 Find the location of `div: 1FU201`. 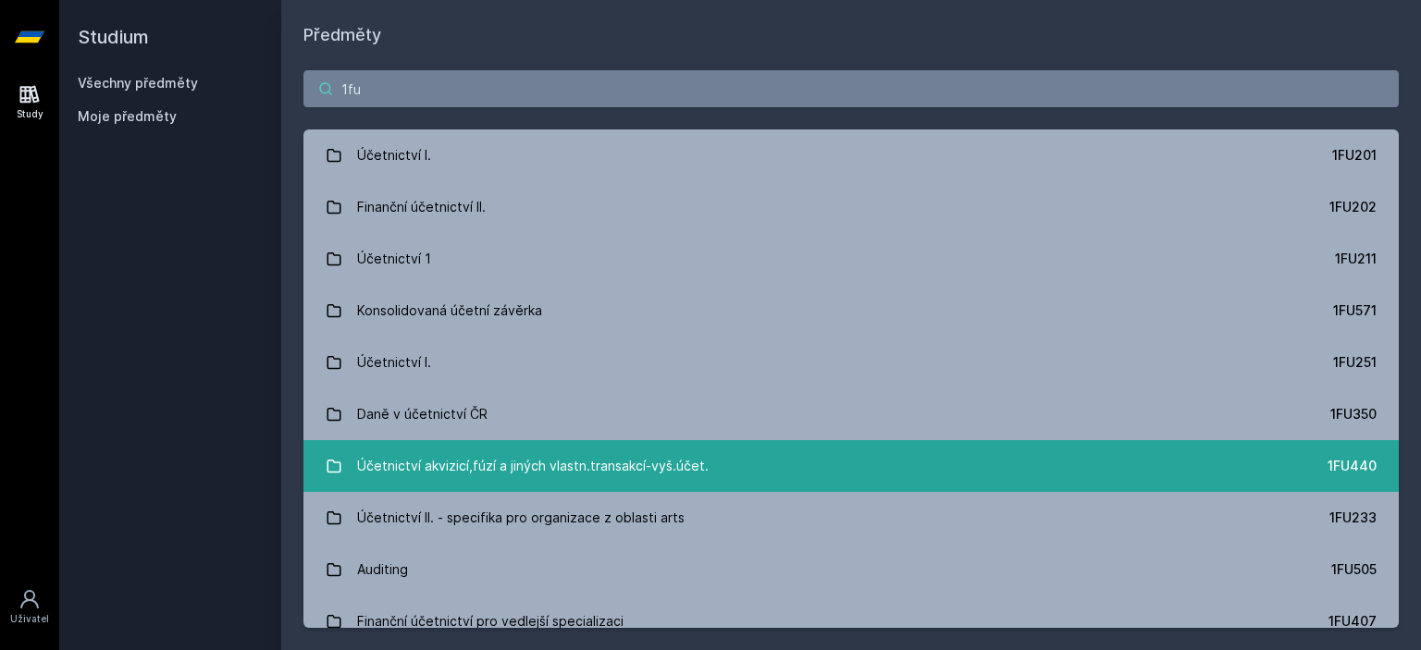

div: 1FU201 is located at coordinates (1354, 155).